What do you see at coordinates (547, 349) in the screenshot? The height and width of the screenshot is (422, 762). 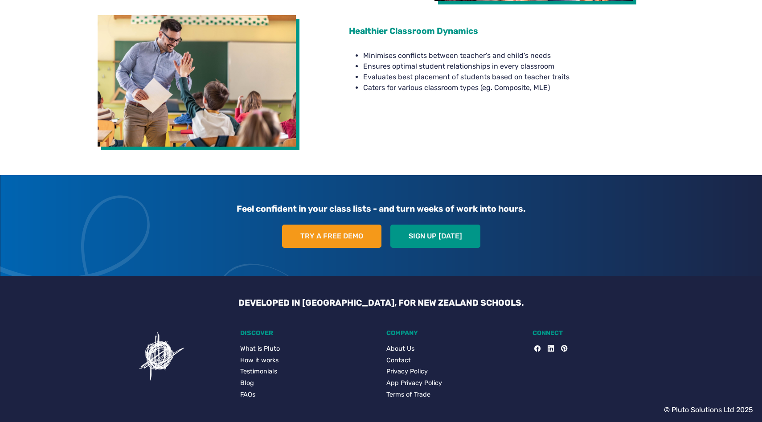 I see `a: LinkedIn` at bounding box center [547, 349].